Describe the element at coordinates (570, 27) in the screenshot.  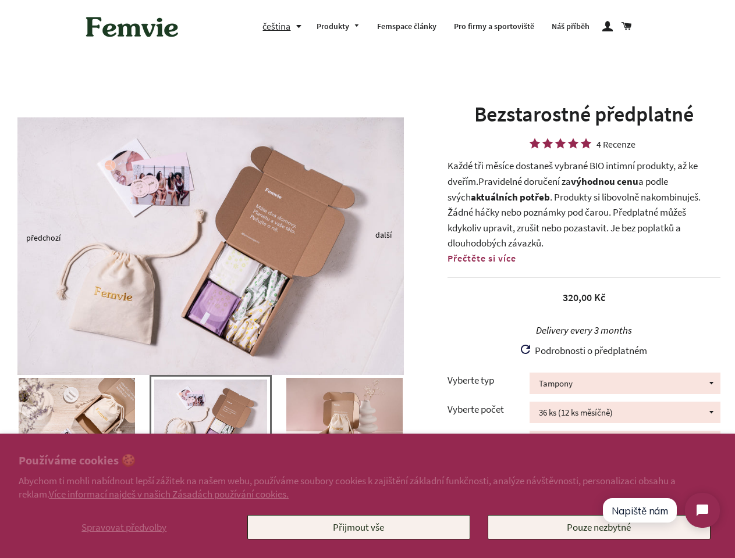
I see `a: Náš příběh` at that location.